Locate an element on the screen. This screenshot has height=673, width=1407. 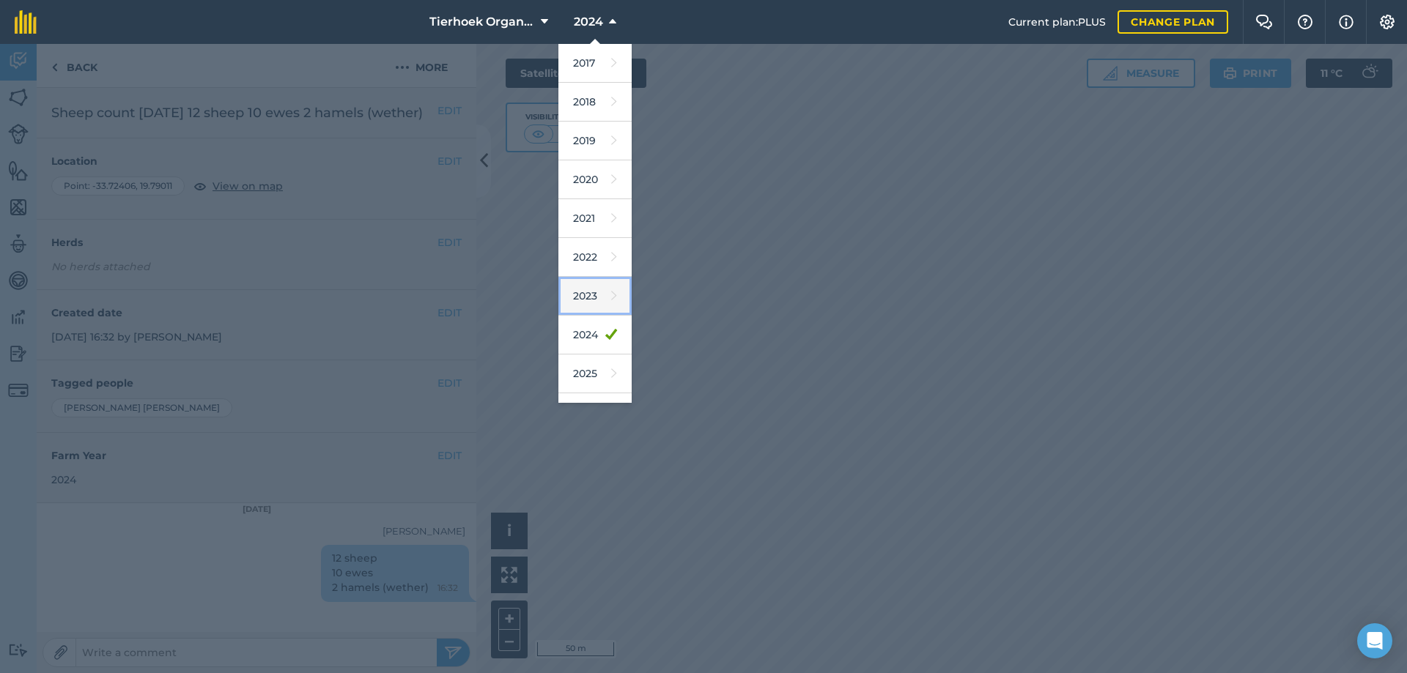
div: Open Intercom Messenger is located at coordinates (1375, 641).